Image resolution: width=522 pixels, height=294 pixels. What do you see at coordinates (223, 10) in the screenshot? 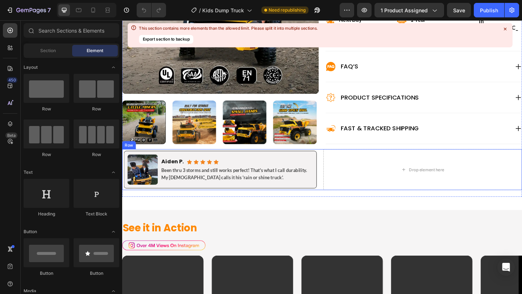
I see `span: Kids Dump Truck` at bounding box center [223, 10].